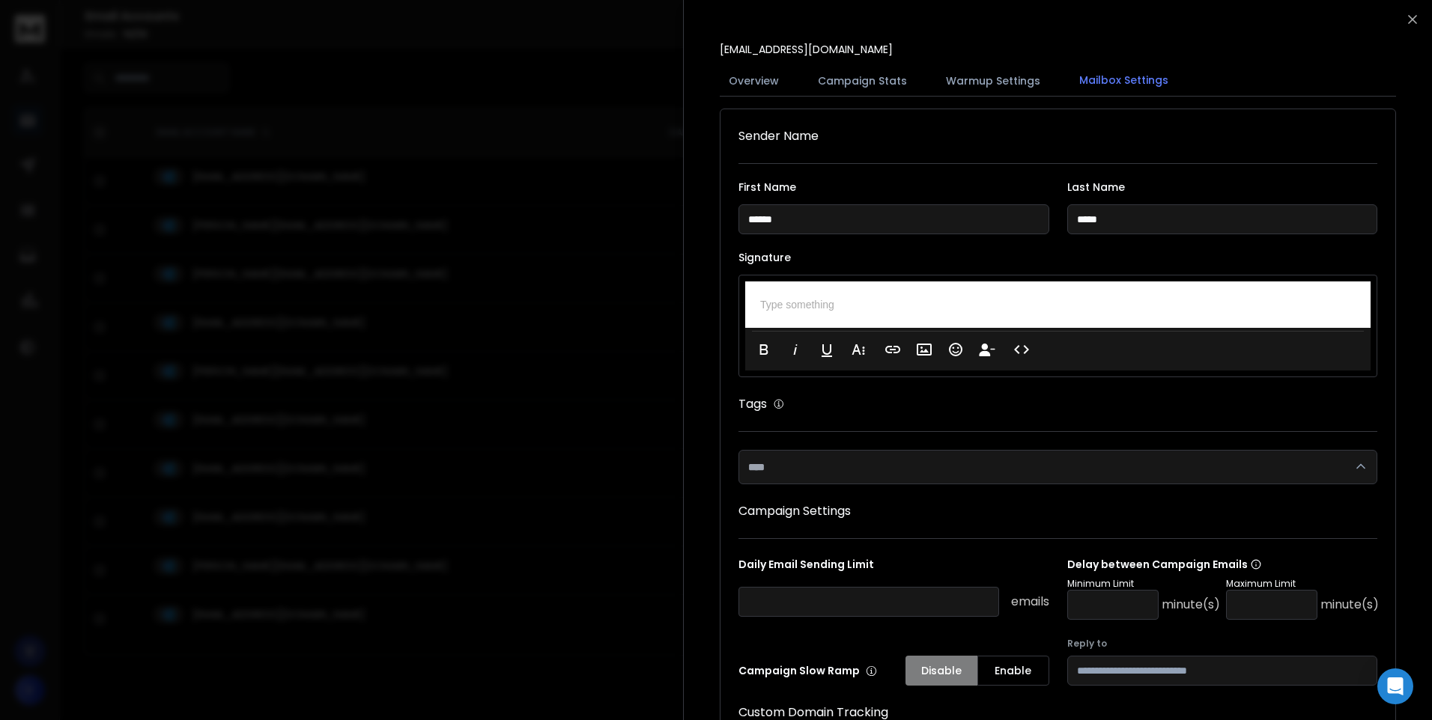 The image size is (1432, 720). Describe the element at coordinates (827, 350) in the screenshot. I see `button: Underline (Ctrl+U)` at that location.